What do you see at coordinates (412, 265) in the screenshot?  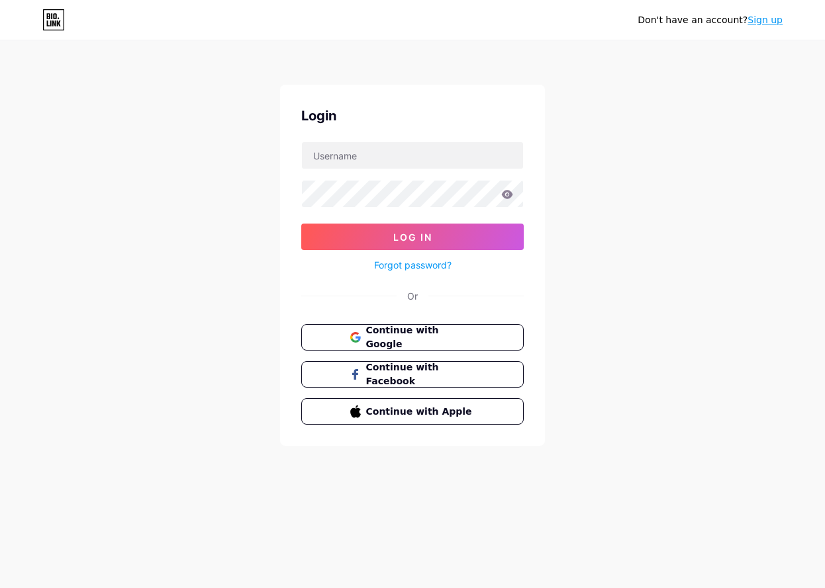 I see `a: Forgot password?` at bounding box center [412, 265].